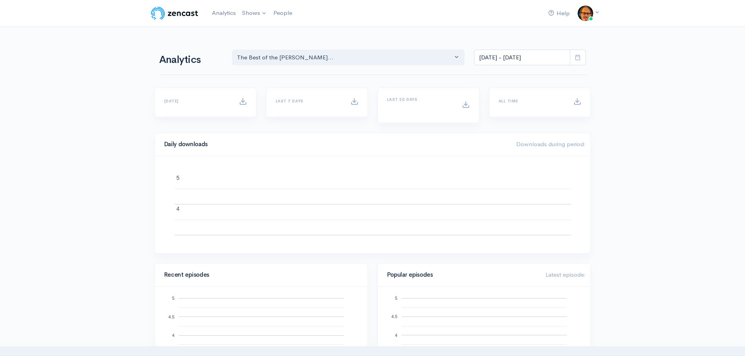 Image resolution: width=745 pixels, height=356 pixels. Describe the element at coordinates (224, 13) in the screenshot. I see `a: Analytics` at that location.